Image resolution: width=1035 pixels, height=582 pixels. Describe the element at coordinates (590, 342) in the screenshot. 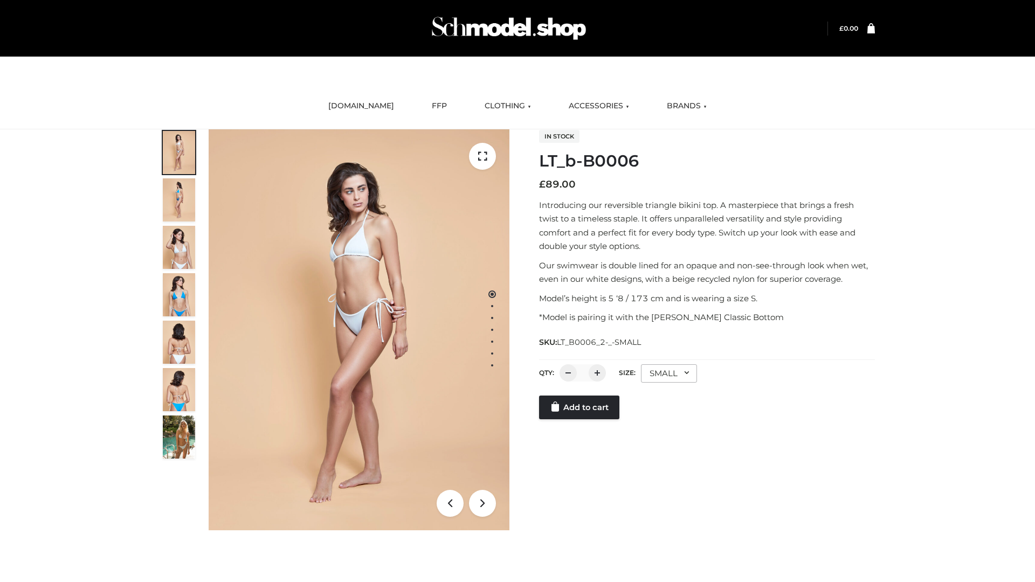

I see `span: SKU:` at that location.